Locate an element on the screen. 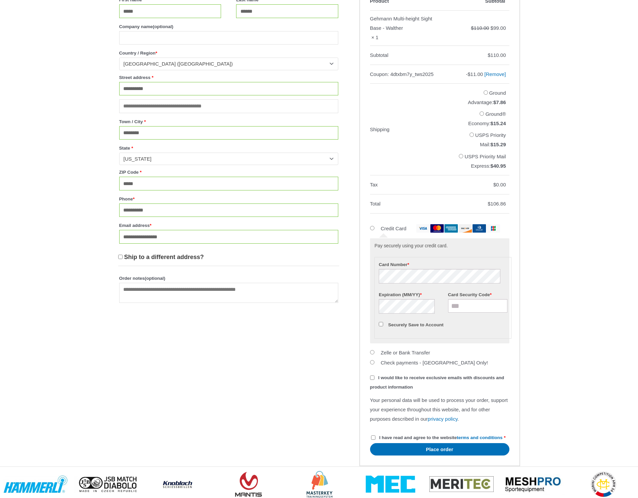 This screenshot has width=638, height=498. label: Card Number is located at coordinates (443, 265).